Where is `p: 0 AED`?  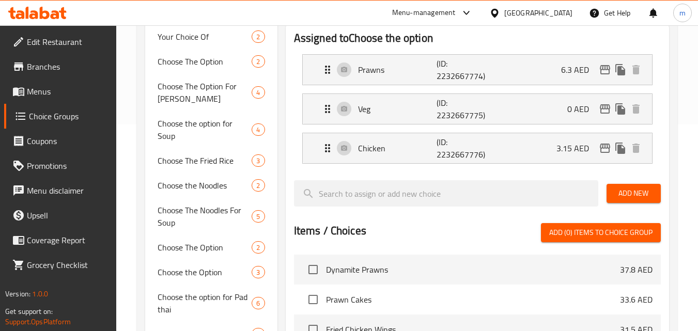 p: 0 AED is located at coordinates (583, 109).